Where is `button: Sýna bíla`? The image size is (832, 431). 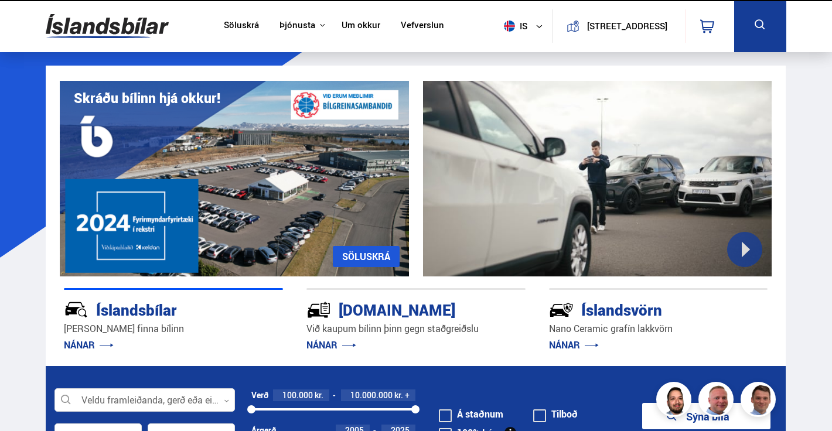
button: Sýna bíla is located at coordinates (707, 416).